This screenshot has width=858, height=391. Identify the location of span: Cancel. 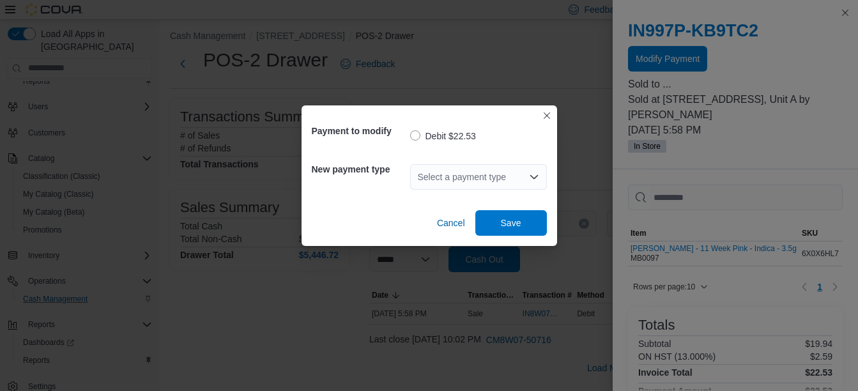
(451, 223).